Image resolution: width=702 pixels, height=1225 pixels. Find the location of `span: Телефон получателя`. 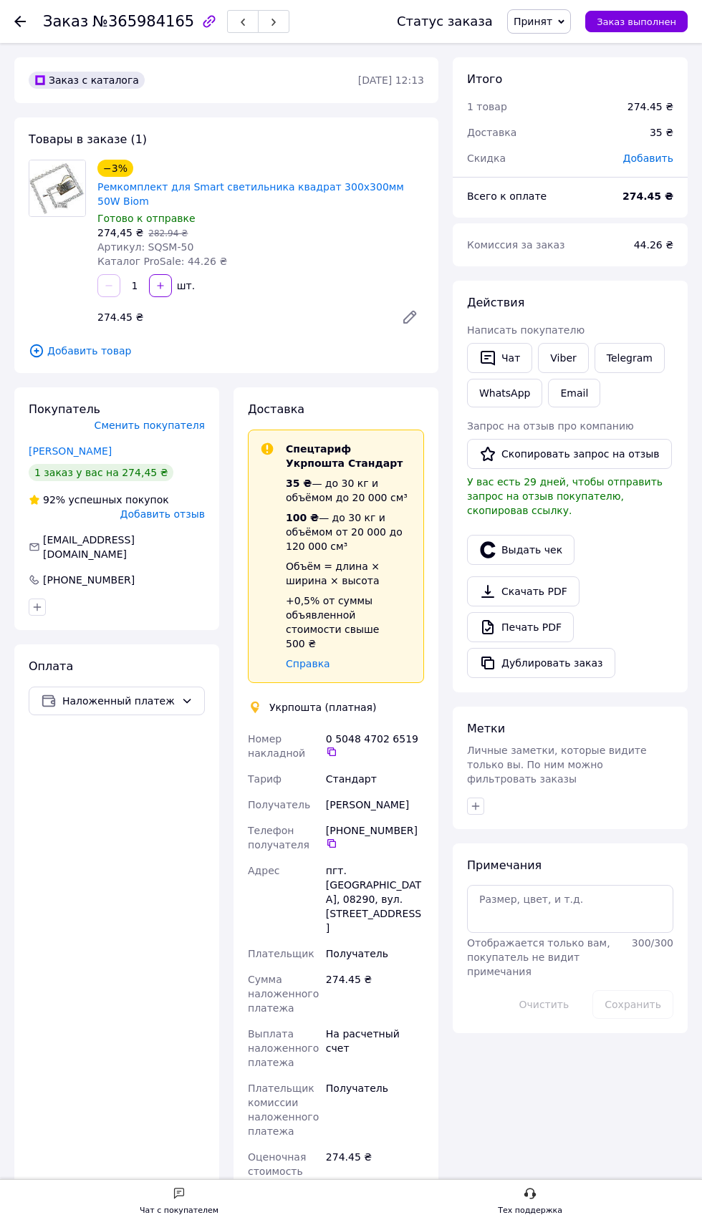

span: Телефон получателя is located at coordinates (279, 838).